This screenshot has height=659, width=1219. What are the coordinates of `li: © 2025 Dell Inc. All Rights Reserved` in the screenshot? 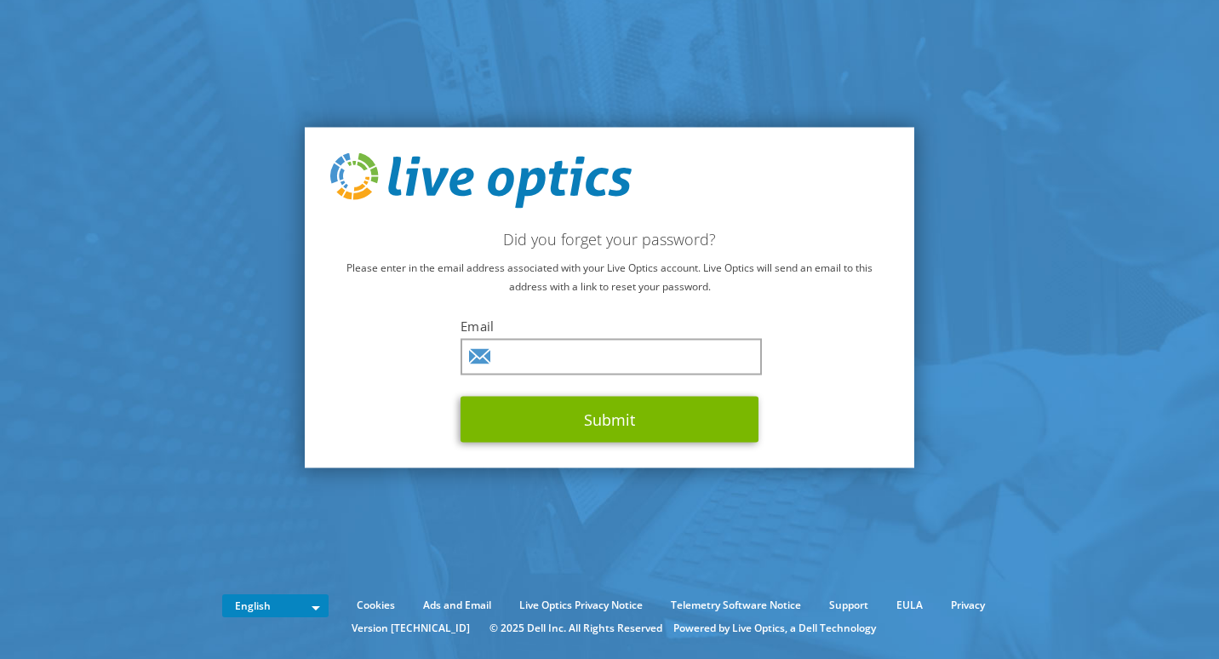 It's located at (576, 628).